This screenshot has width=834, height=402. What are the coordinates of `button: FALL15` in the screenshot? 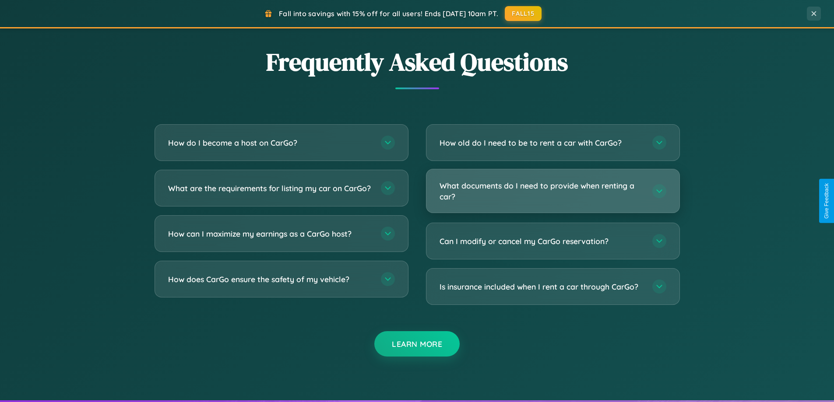 It's located at (523, 14).